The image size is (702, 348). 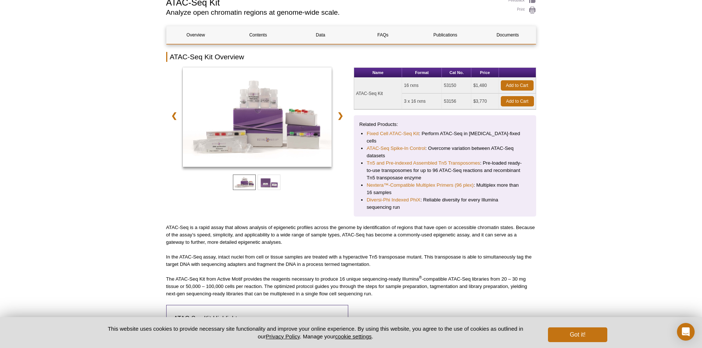 I want to click on td: ATAC-Seq Kit, so click(x=378, y=94).